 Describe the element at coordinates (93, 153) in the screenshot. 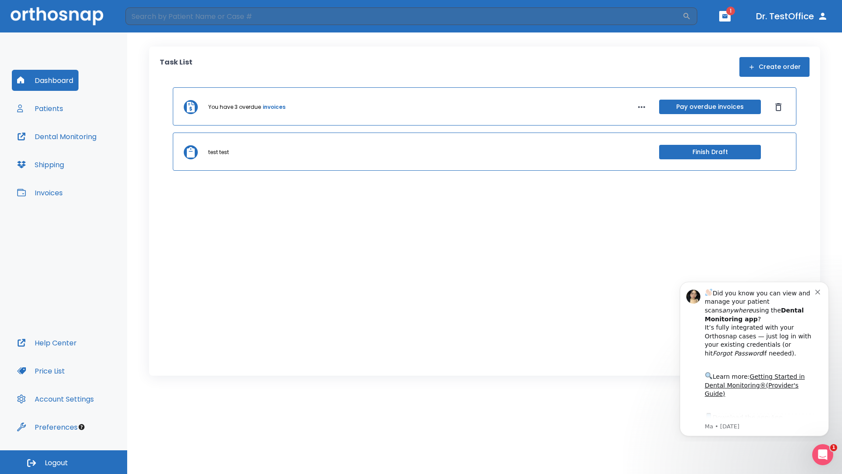

I see `p: Message from Ma, sent 7w ago` at that location.